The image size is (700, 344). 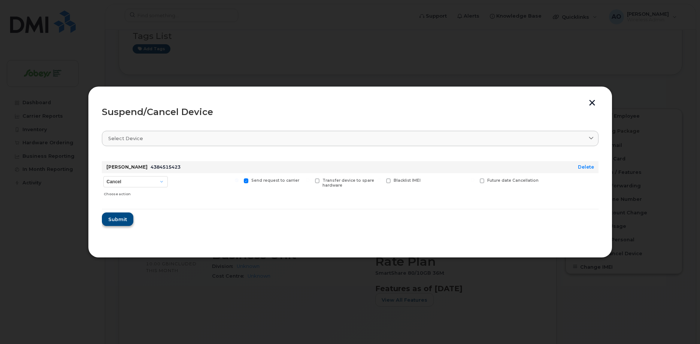 What do you see at coordinates (118, 219) in the screenshot?
I see `button: Submit` at bounding box center [118, 219].